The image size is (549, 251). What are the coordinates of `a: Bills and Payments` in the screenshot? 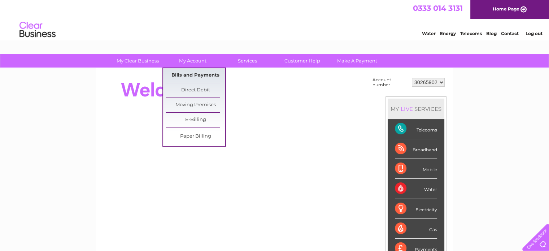 It's located at (195, 75).